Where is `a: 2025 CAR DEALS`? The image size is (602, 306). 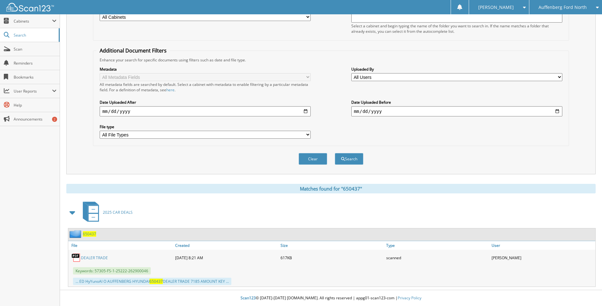 a: 2025 CAR DEALS is located at coordinates (106, 212).